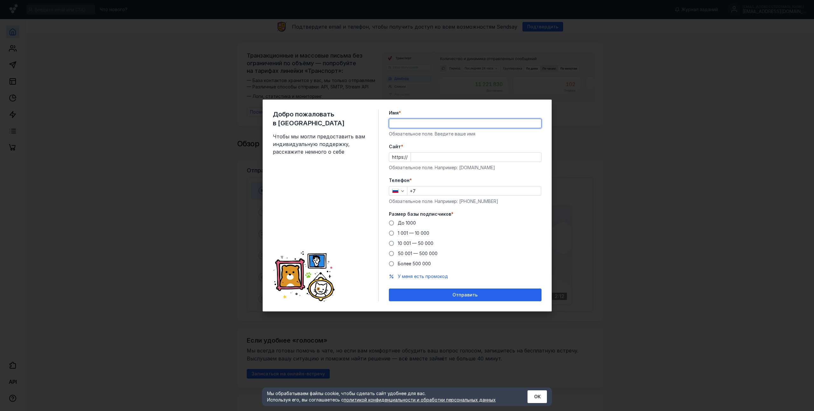 This screenshot has height=411, width=814. Describe the element at coordinates (423, 276) in the screenshot. I see `span: У меня есть промокод` at that location.